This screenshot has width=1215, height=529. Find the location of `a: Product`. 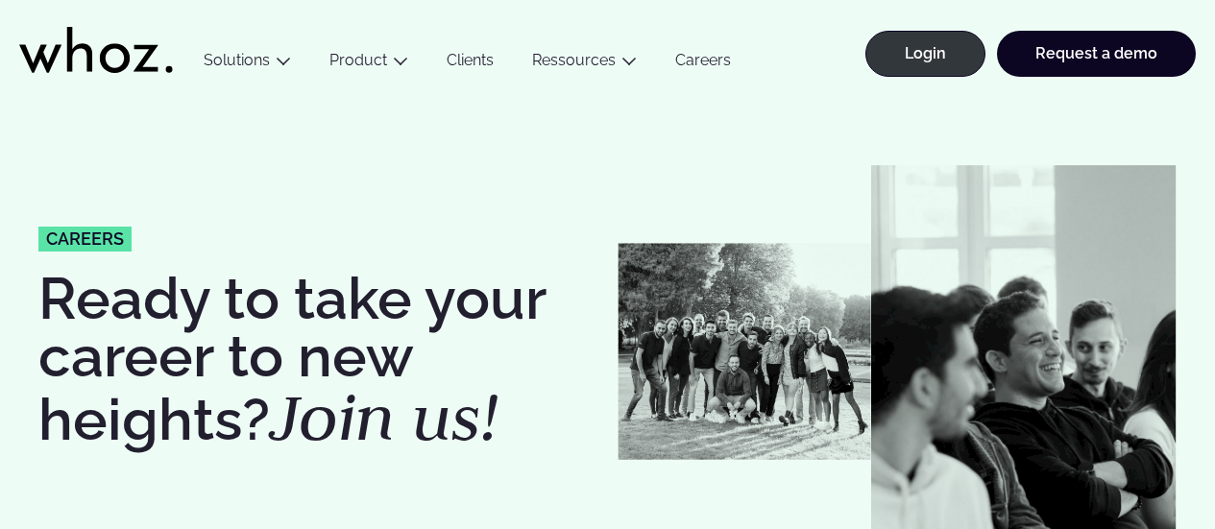

a: Product is located at coordinates (358, 60).